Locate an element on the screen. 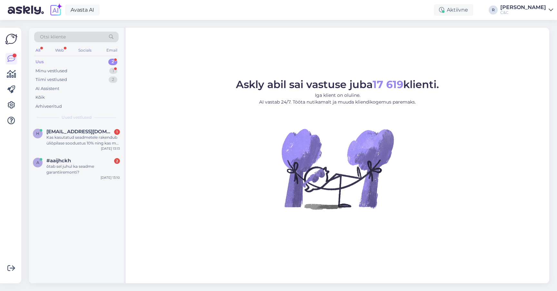 The height and width of the screenshot is (291, 557). div: Socials is located at coordinates (85, 50).